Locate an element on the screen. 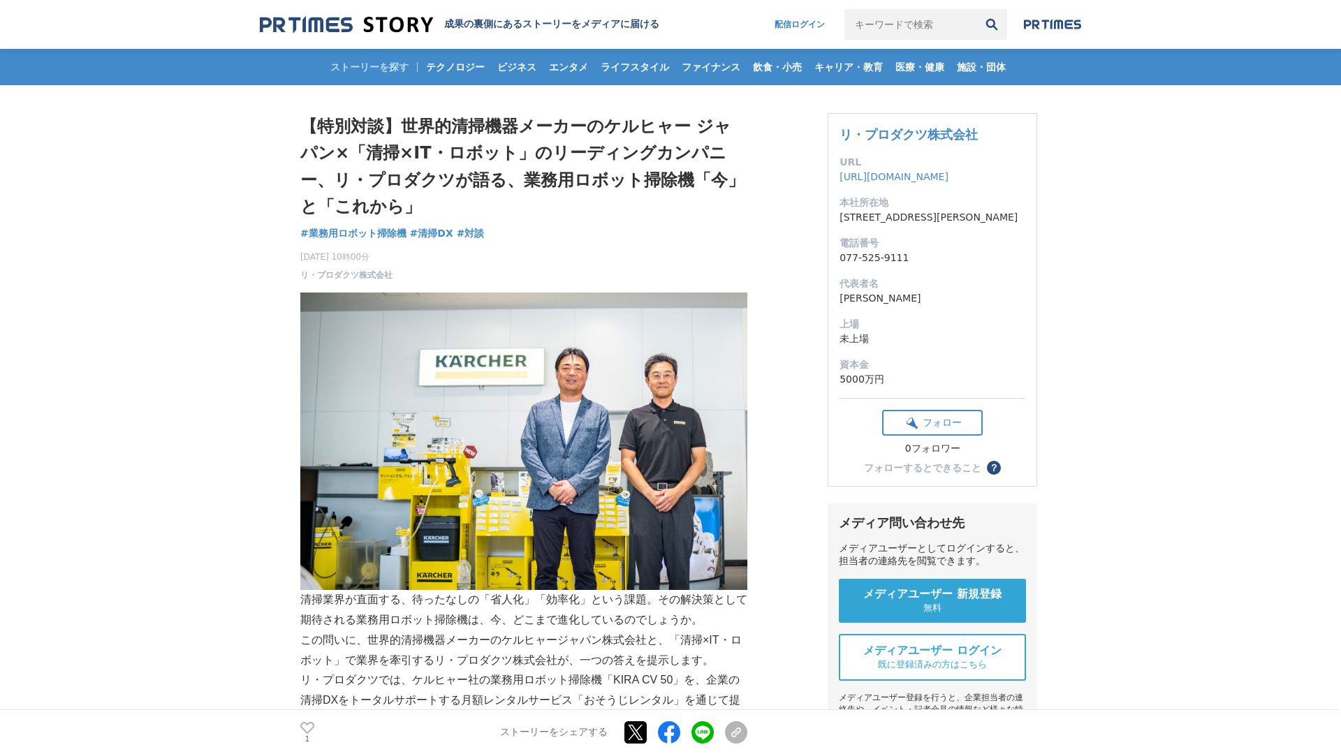 The height and width of the screenshot is (754, 1341). img: prtimes is located at coordinates (1053, 24).